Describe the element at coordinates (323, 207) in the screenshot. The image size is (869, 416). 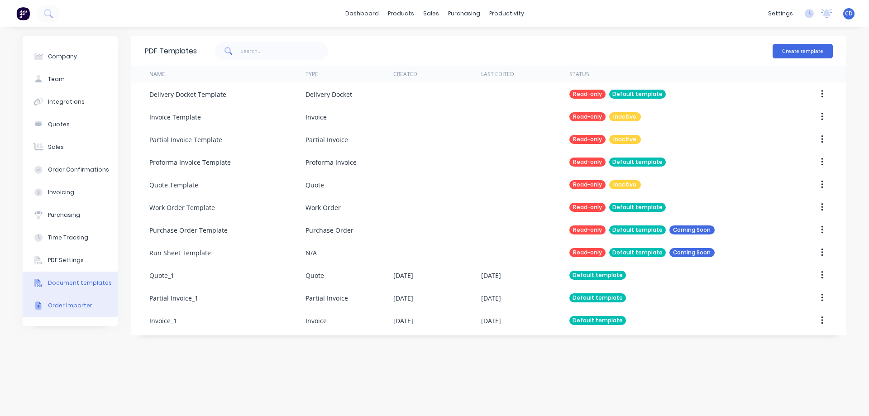
I see `div: Work Order` at that location.